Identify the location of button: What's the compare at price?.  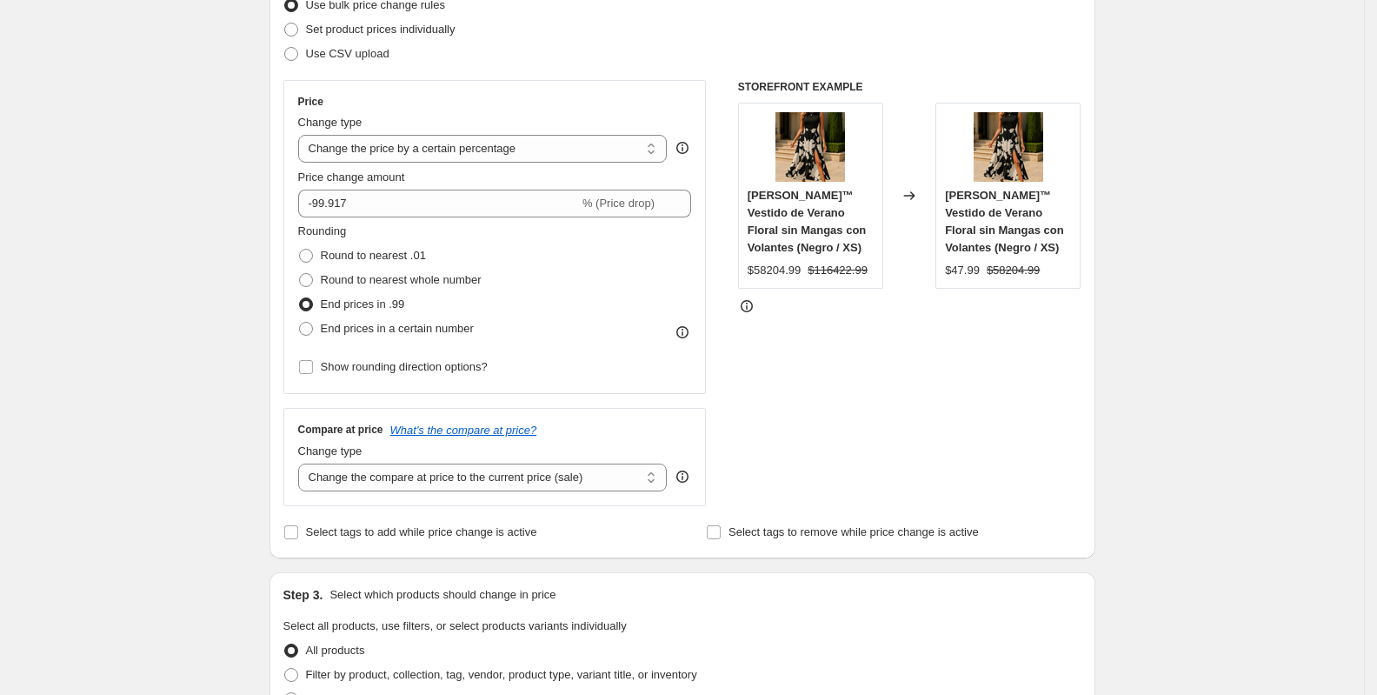
(463, 429).